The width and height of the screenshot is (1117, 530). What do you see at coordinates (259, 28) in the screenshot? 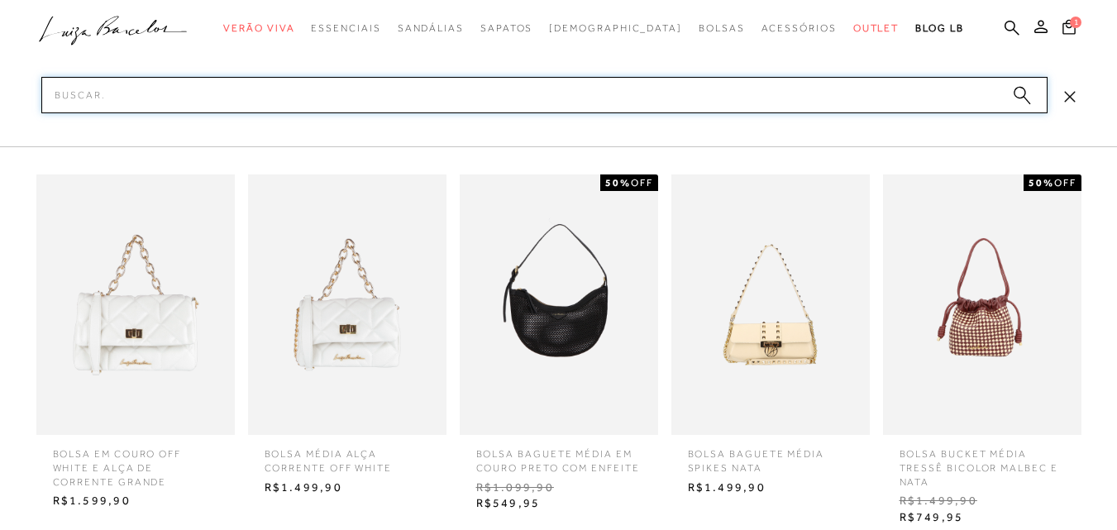
I see `span: Verão Viva` at bounding box center [259, 28].